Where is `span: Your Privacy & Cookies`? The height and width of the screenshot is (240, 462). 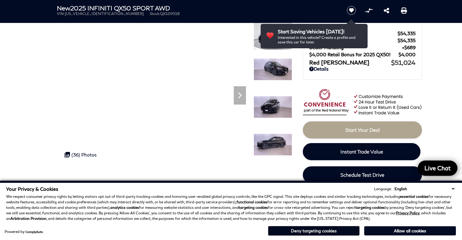
span: Your Privacy & Cookies is located at coordinates (32, 189).